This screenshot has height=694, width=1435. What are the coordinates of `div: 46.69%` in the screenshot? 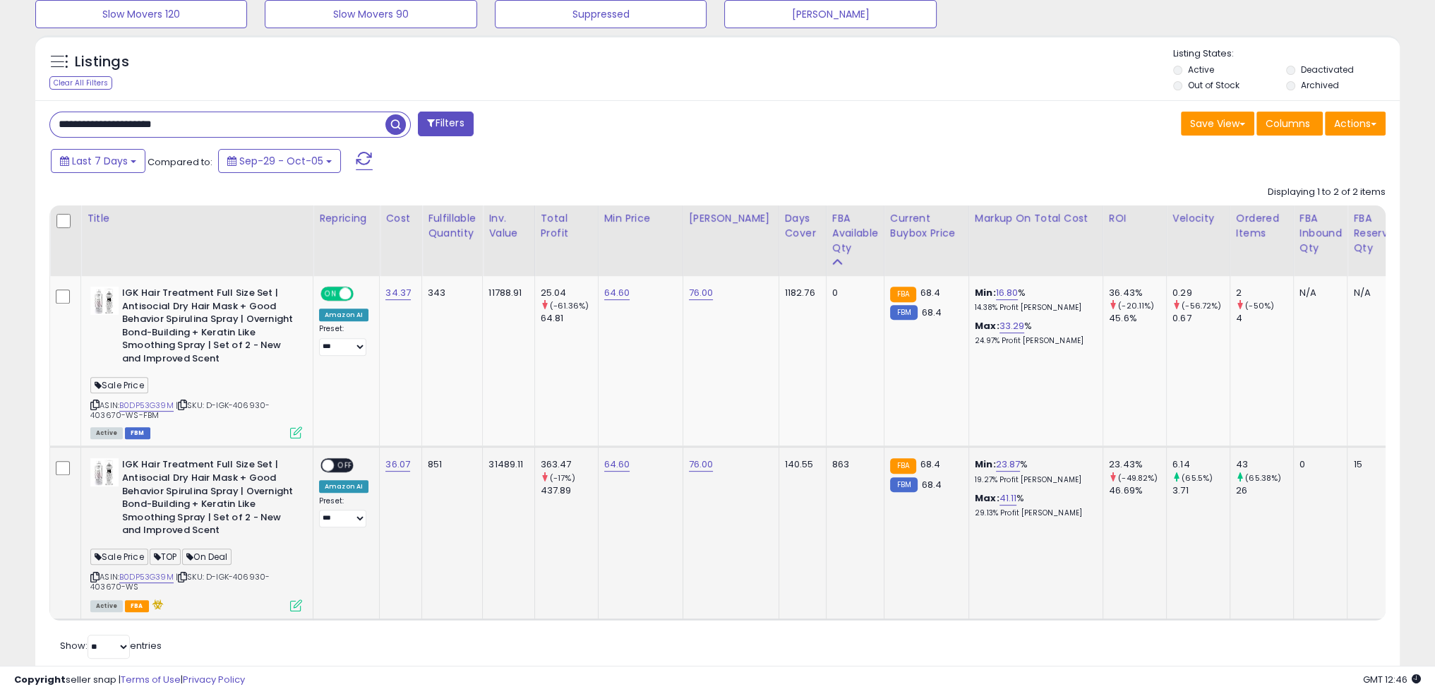 It's located at (1137, 491).